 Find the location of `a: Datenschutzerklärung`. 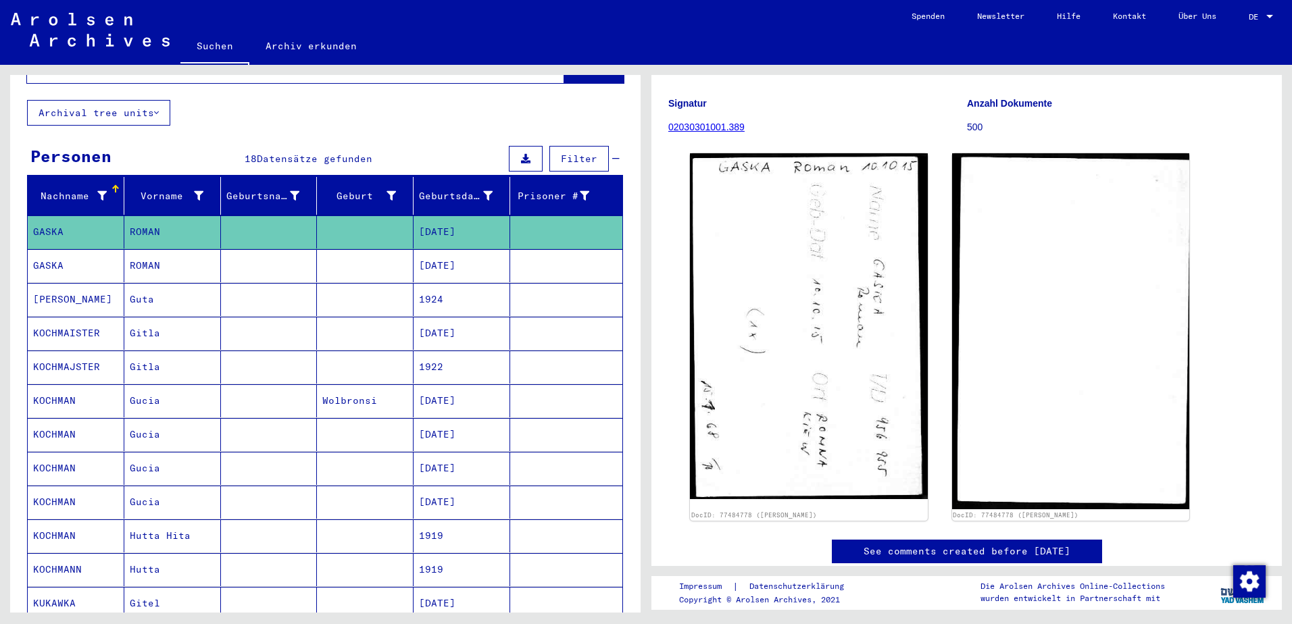

a: Datenschutzerklärung is located at coordinates (799, 587).